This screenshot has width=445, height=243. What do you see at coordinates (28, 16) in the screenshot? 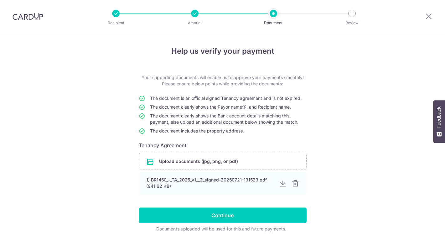
I see `img: CardUp` at bounding box center [28, 16].